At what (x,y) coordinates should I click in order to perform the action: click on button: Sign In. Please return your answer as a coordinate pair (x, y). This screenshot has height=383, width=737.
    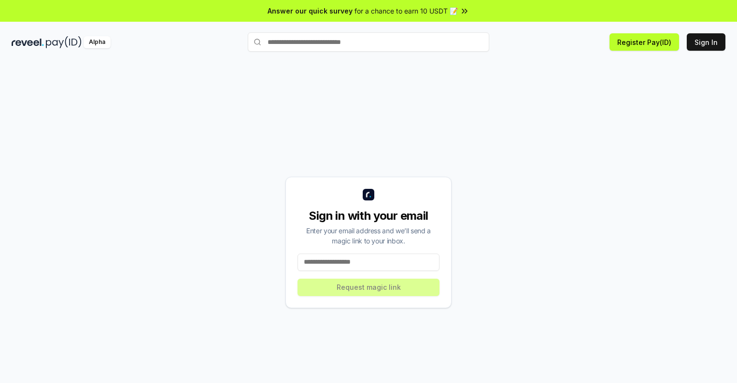
    Looking at the image, I should click on (707, 42).